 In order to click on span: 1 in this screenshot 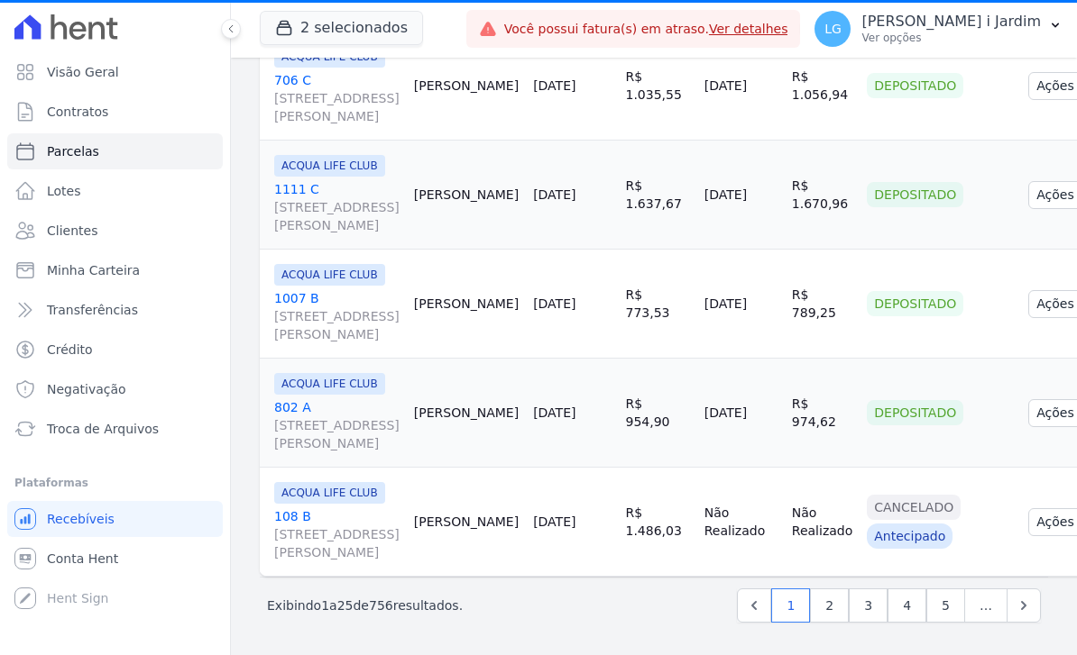, I will do `click(325, 606)`.